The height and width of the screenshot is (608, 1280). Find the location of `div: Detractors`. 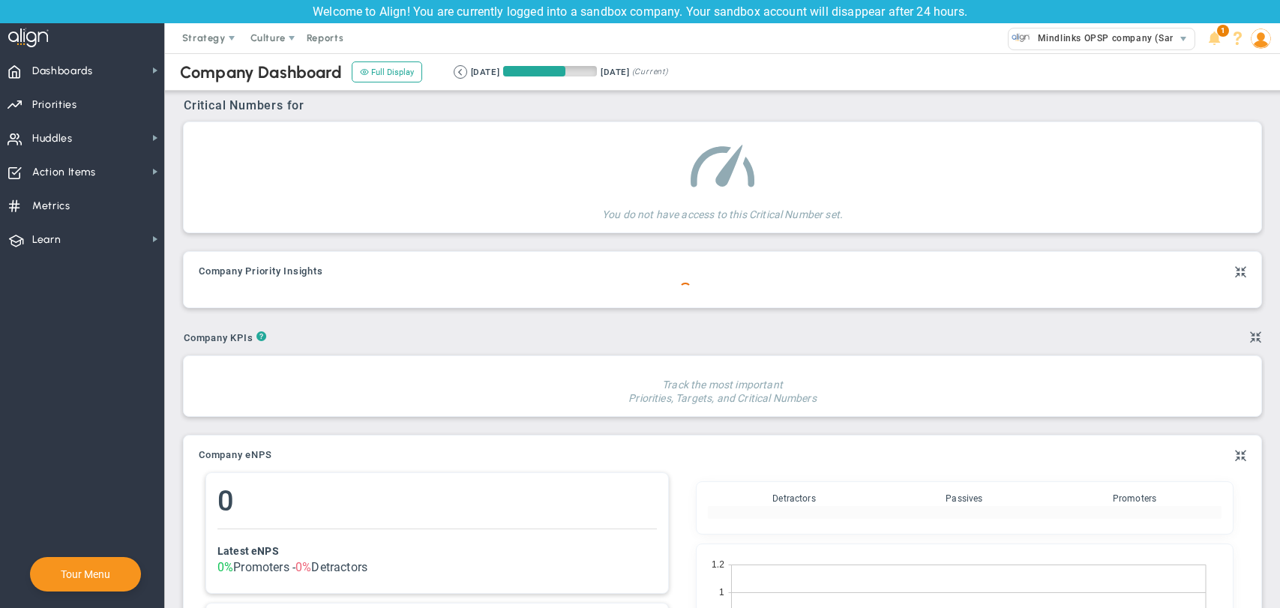

div: Detractors is located at coordinates (794, 499).